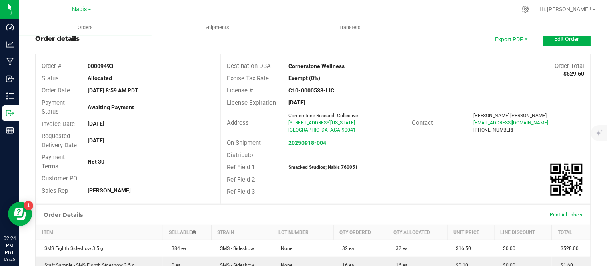  Describe the element at coordinates (10, 259) in the screenshot. I see `p: 09/25` at that location.